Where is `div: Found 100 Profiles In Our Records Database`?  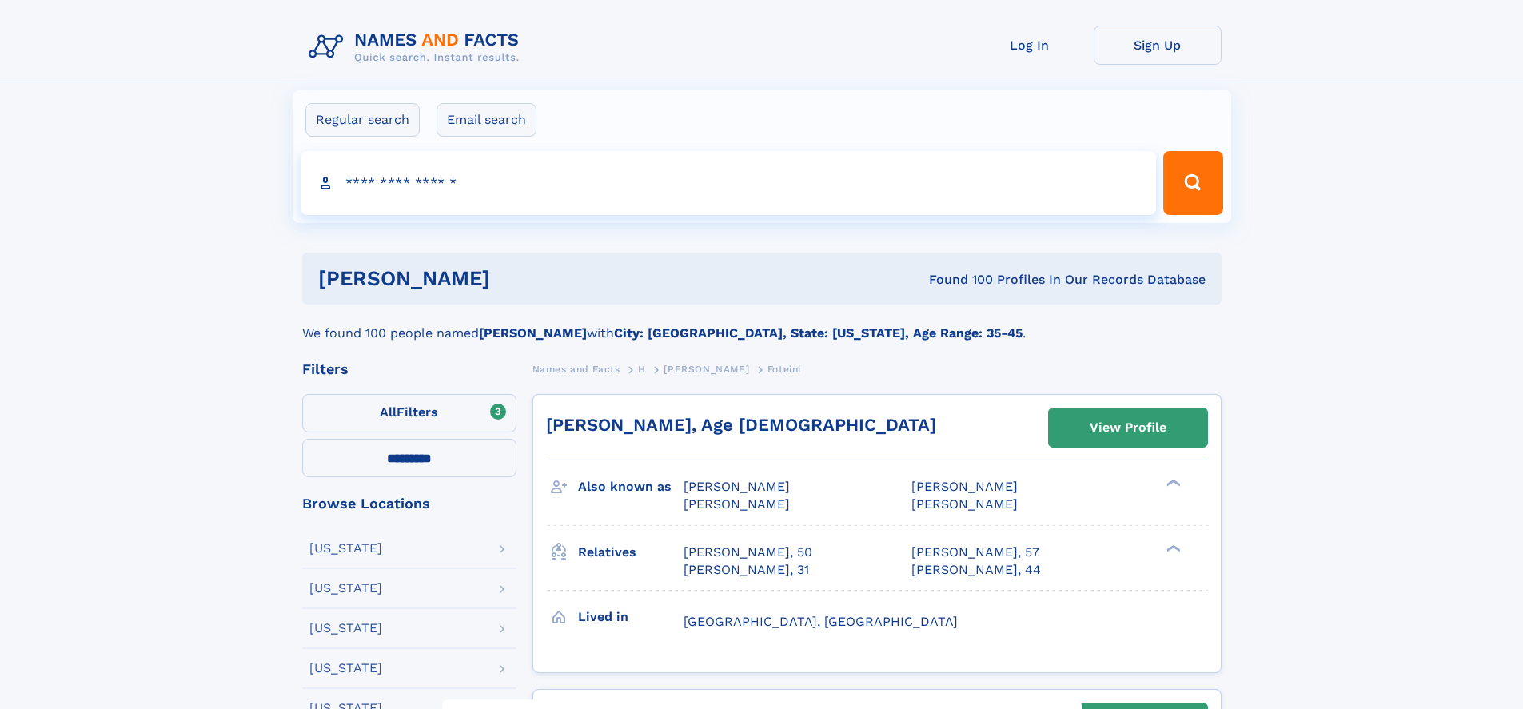 div: Found 100 Profiles In Our Records Database is located at coordinates (957, 280).